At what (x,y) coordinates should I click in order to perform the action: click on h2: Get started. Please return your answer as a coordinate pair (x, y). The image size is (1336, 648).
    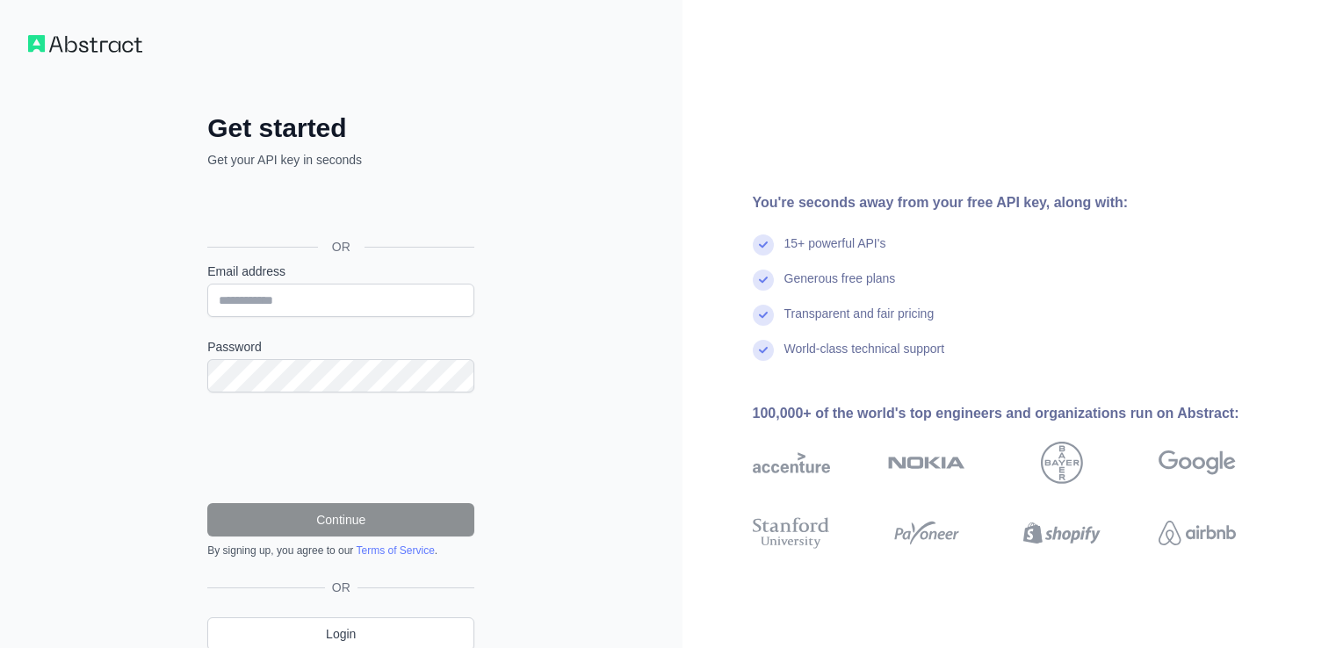
    Looking at the image, I should click on (341, 128).